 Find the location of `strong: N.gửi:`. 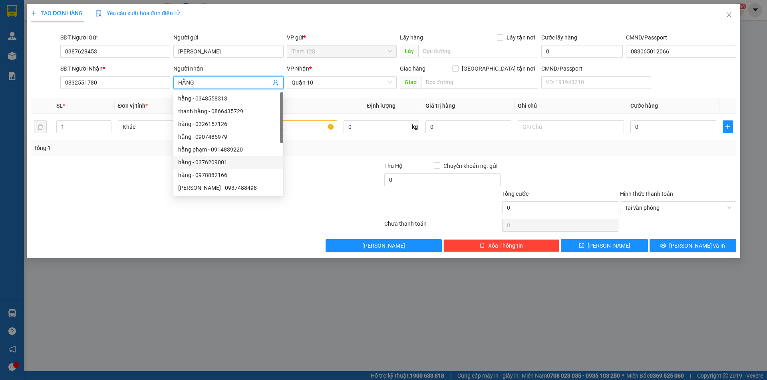

strong: N.gửi: is located at coordinates (44, 55).